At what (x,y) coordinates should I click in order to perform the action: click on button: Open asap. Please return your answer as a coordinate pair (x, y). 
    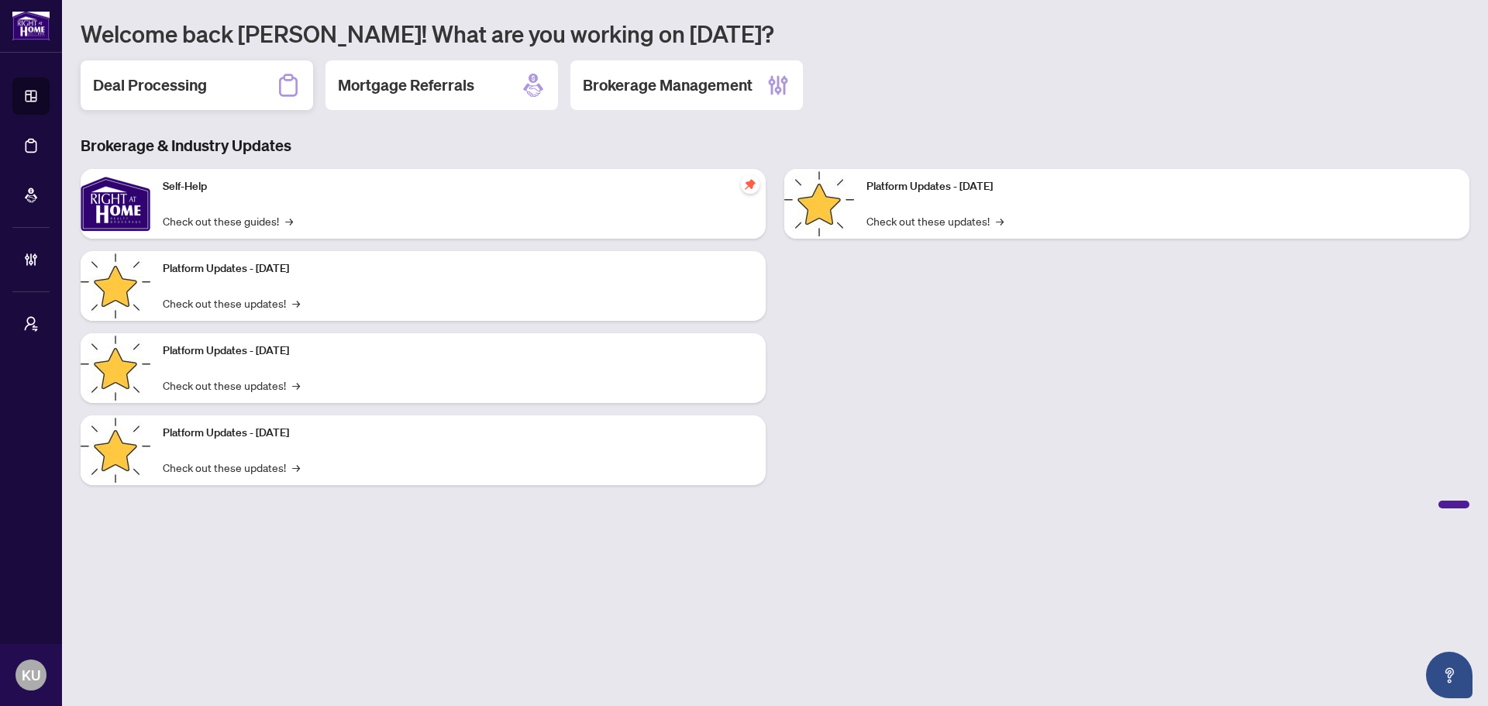
    Looking at the image, I should click on (1449, 675).